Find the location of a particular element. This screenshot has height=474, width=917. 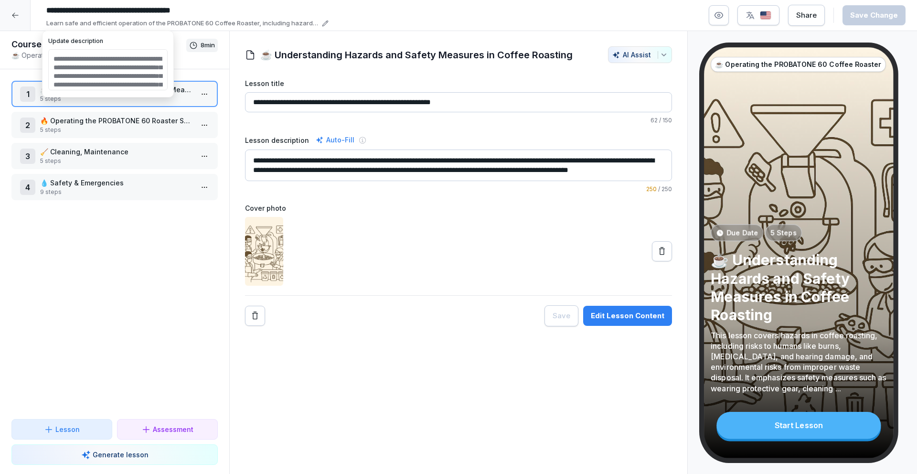

div: 3 is located at coordinates (28, 156).